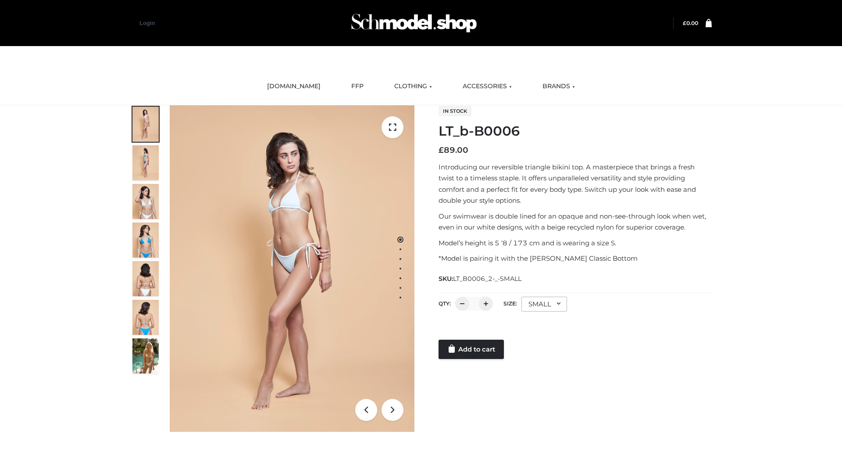  Describe the element at coordinates (147, 23) in the screenshot. I see `a: Login` at that location.